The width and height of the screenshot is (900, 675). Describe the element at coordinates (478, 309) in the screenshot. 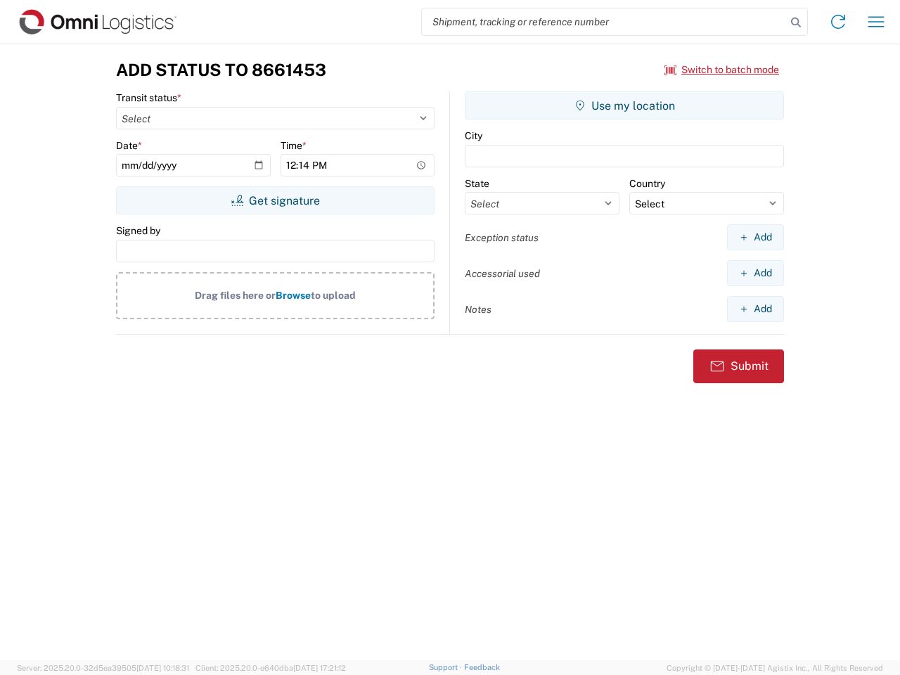

I see `label: Notes` at that location.